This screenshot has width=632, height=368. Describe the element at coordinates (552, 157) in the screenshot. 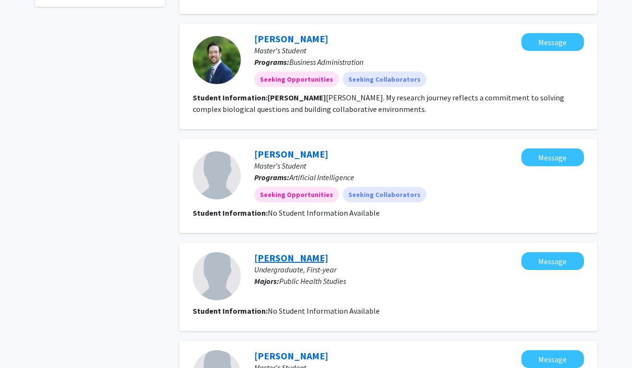

I see `button: Message Myunghwan Lee` at that location.